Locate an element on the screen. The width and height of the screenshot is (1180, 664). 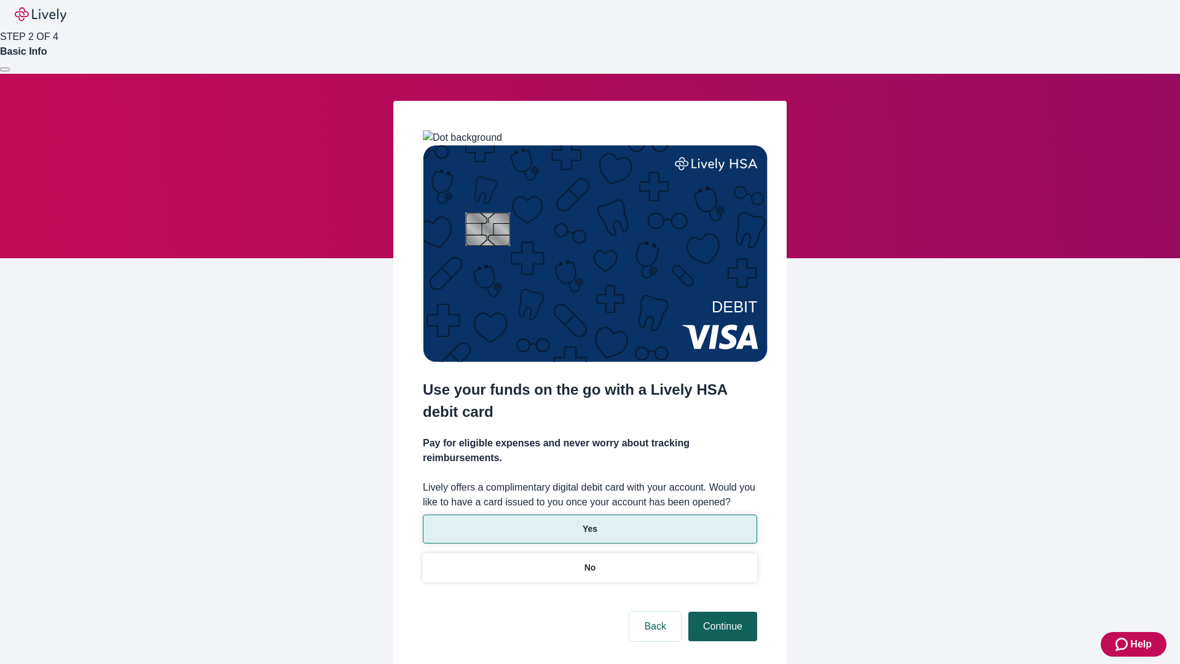
img: Debit card is located at coordinates (595, 253).